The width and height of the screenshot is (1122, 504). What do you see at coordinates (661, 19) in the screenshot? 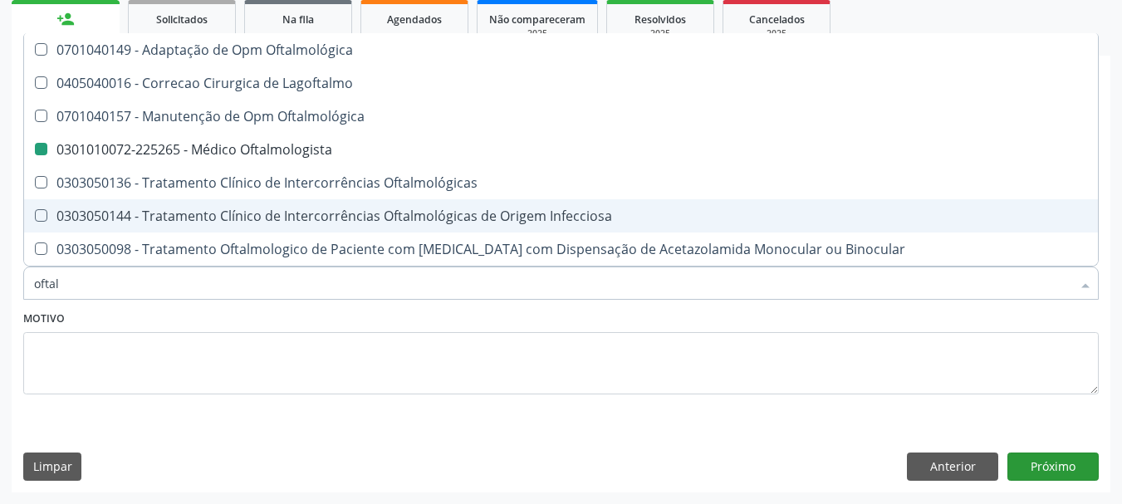
I see `span: Resolvidos` at bounding box center [661, 19].